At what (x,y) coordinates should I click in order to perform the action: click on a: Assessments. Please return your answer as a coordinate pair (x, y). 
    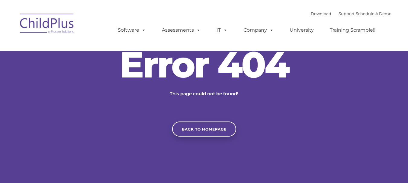
    Looking at the image, I should click on (181, 30).